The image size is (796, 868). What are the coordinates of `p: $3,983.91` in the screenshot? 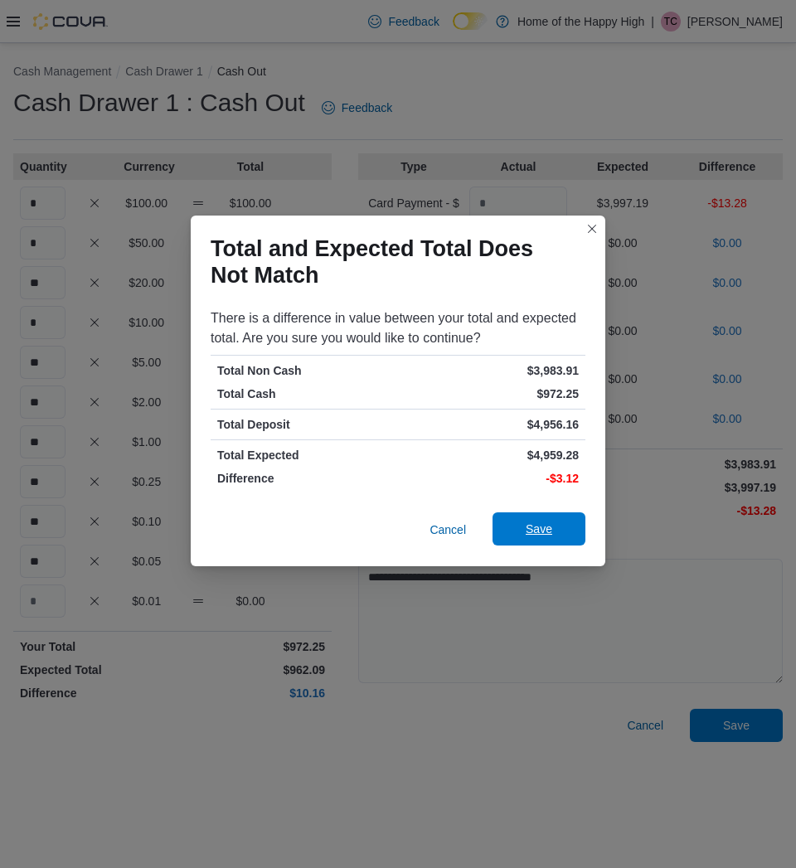 It's located at (490, 371).